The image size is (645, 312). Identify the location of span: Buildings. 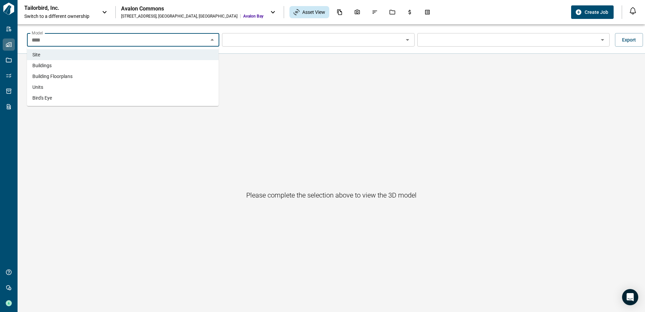
(42, 65).